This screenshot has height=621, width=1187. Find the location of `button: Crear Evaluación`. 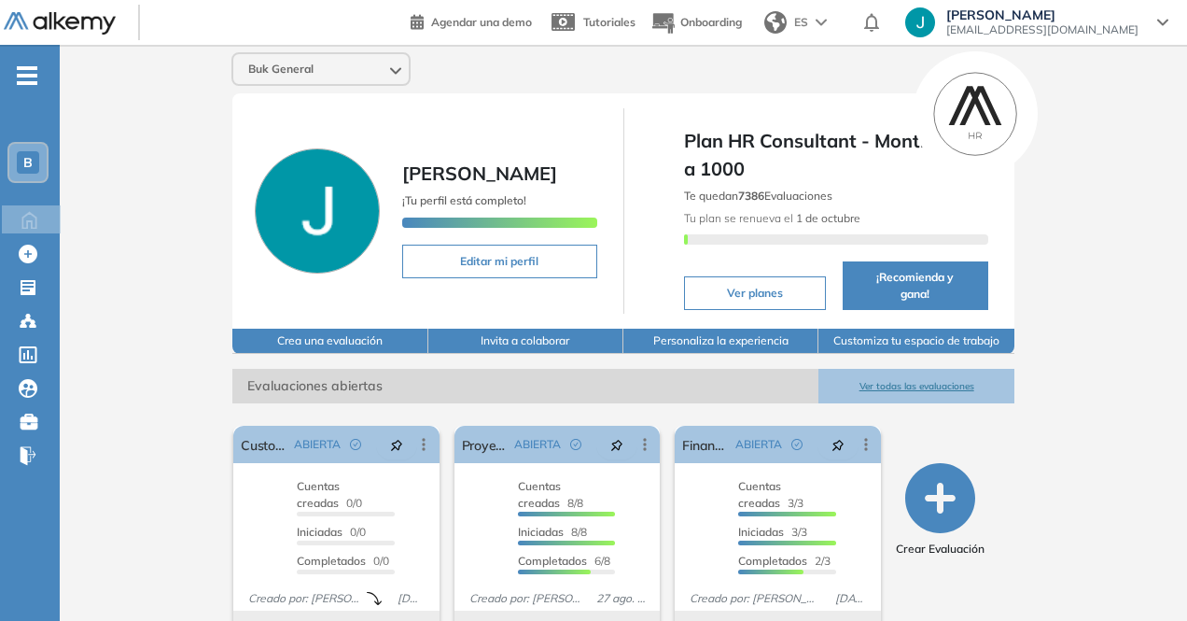

button: Crear Evaluación is located at coordinates (940, 510).